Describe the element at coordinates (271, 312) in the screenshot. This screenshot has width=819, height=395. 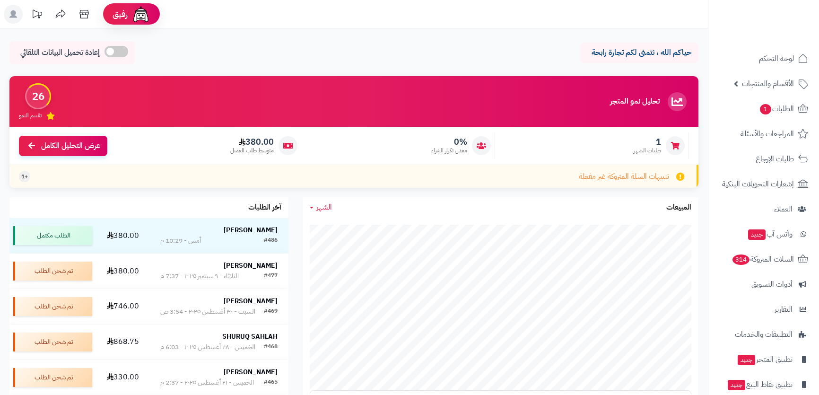
I see `div: #469` at that location.